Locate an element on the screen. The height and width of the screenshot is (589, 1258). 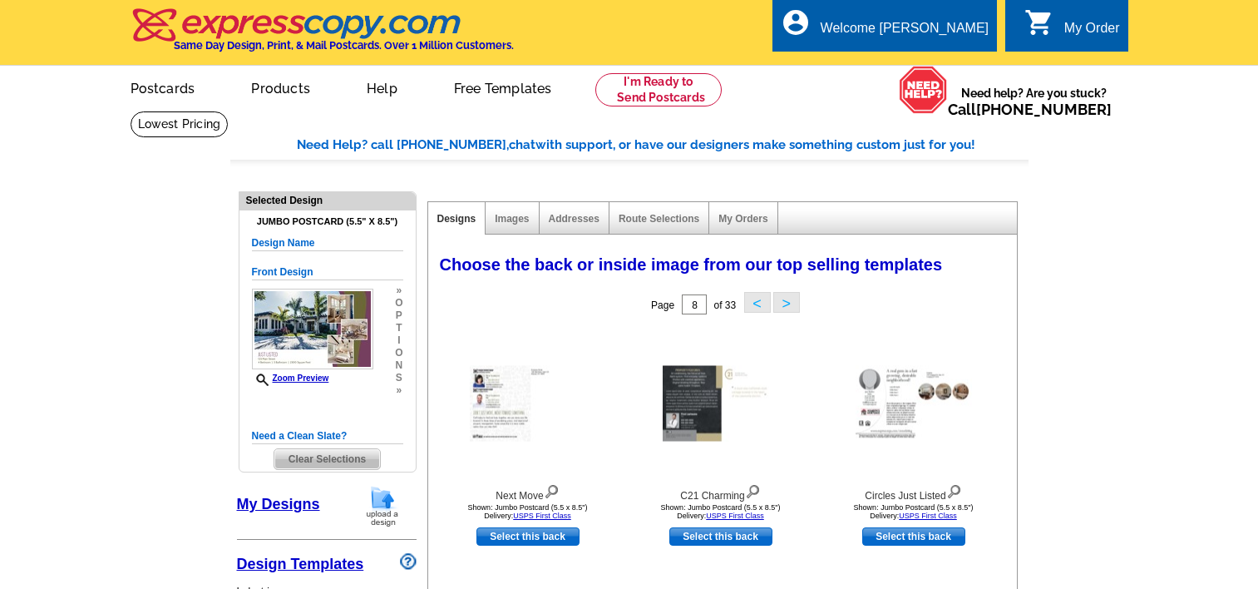
img: Circles Just Listed is located at coordinates (914, 403).